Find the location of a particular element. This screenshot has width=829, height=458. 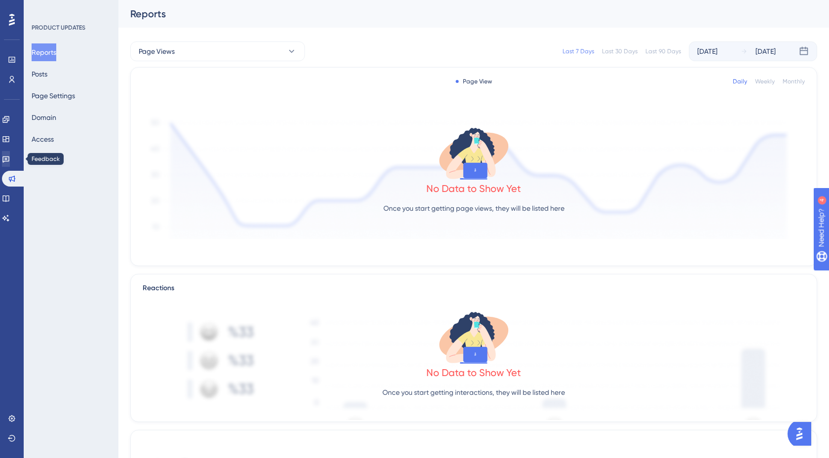

div: Reactions is located at coordinates (473, 288).